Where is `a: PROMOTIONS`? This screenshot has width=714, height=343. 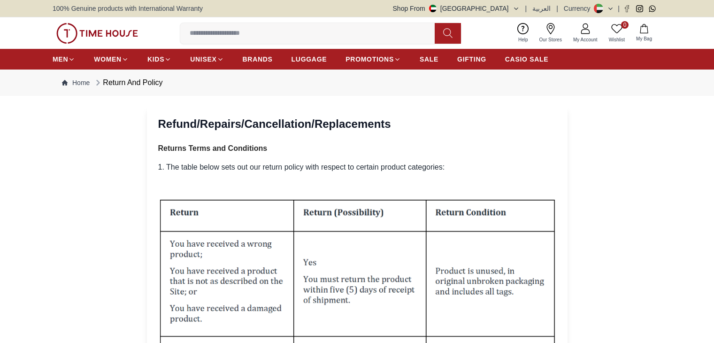 a: PROMOTIONS is located at coordinates (373, 59).